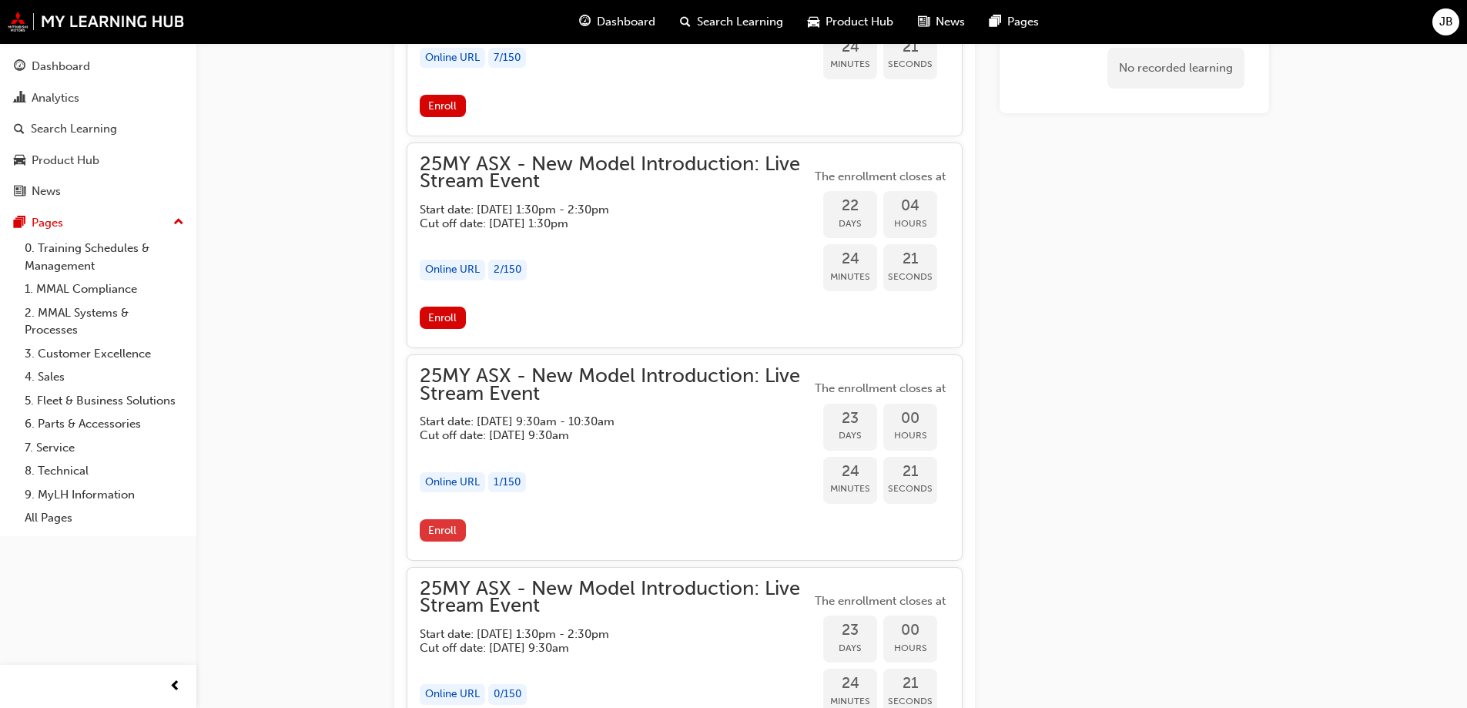 The height and width of the screenshot is (708, 1467). Describe the element at coordinates (104, 518) in the screenshot. I see `a: All Pages` at that location.